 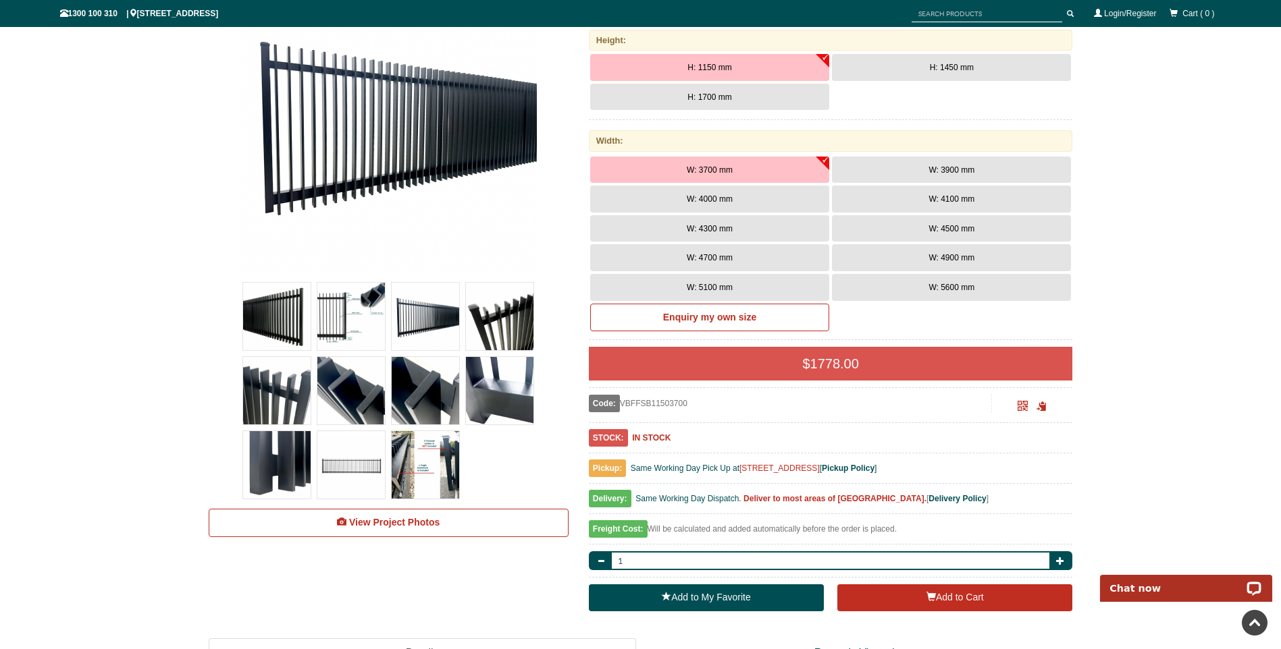 What do you see at coordinates (951, 288) in the screenshot?
I see `button: W: 5600 mm` at bounding box center [951, 288].